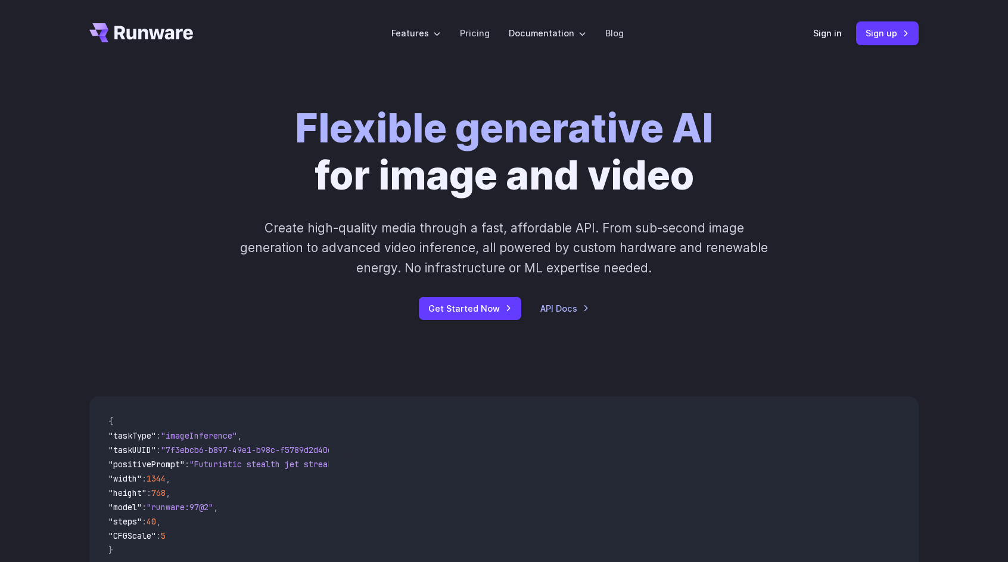 Image resolution: width=1008 pixels, height=562 pixels. What do you see at coordinates (125, 478) in the screenshot?
I see `span: "width"` at bounding box center [125, 478].